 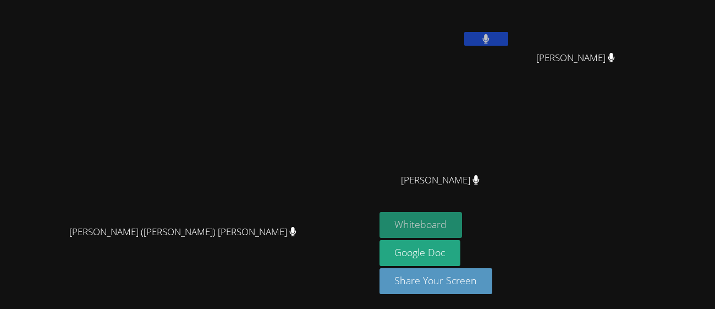 What do you see at coordinates (421, 224) in the screenshot?
I see `button: Whiteboard` at bounding box center [421, 224].